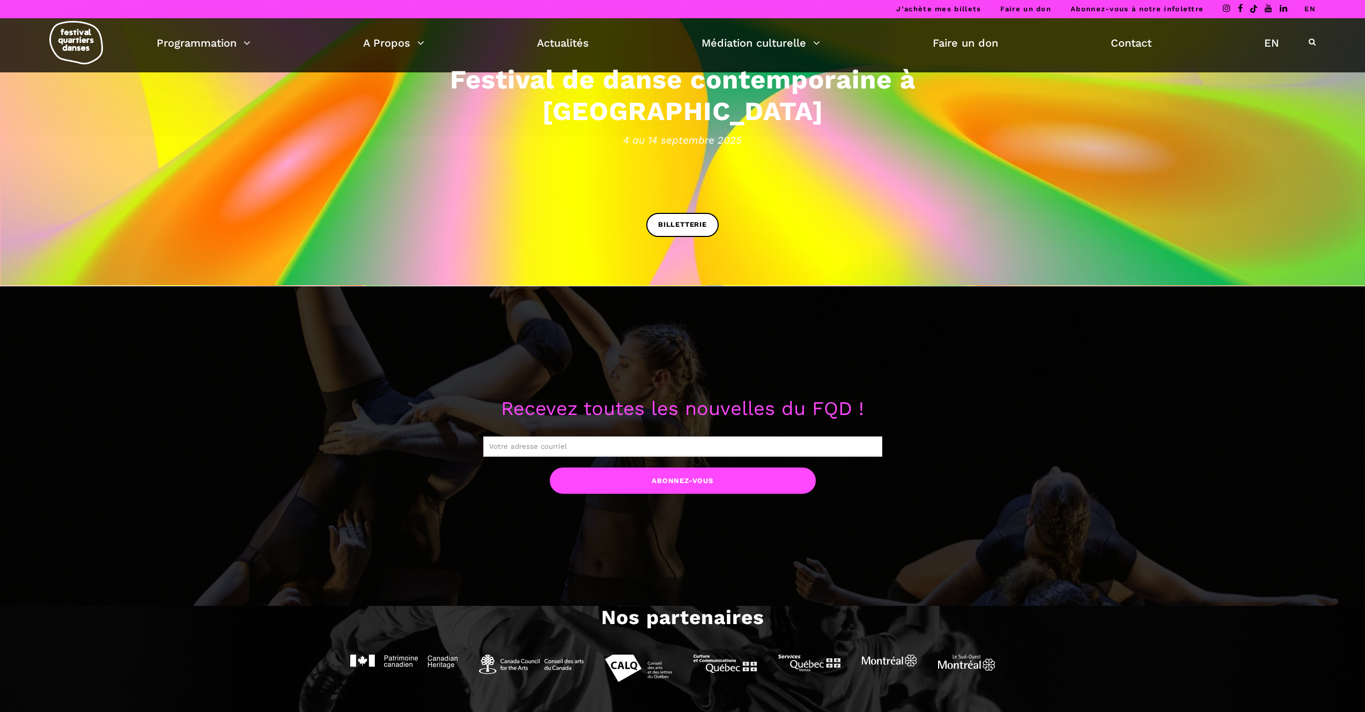 This screenshot has width=1365, height=712. I want to click on img: Ville de Montréal, so click(889, 661).